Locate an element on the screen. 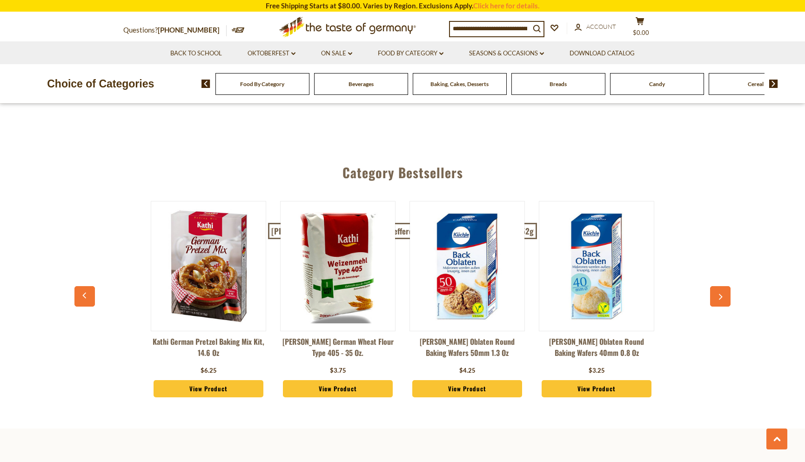 This screenshot has width=805, height=462. img: Kuechle Oblaten Round Baking Wafers 50mm 1.3 oz is located at coordinates (467, 266).